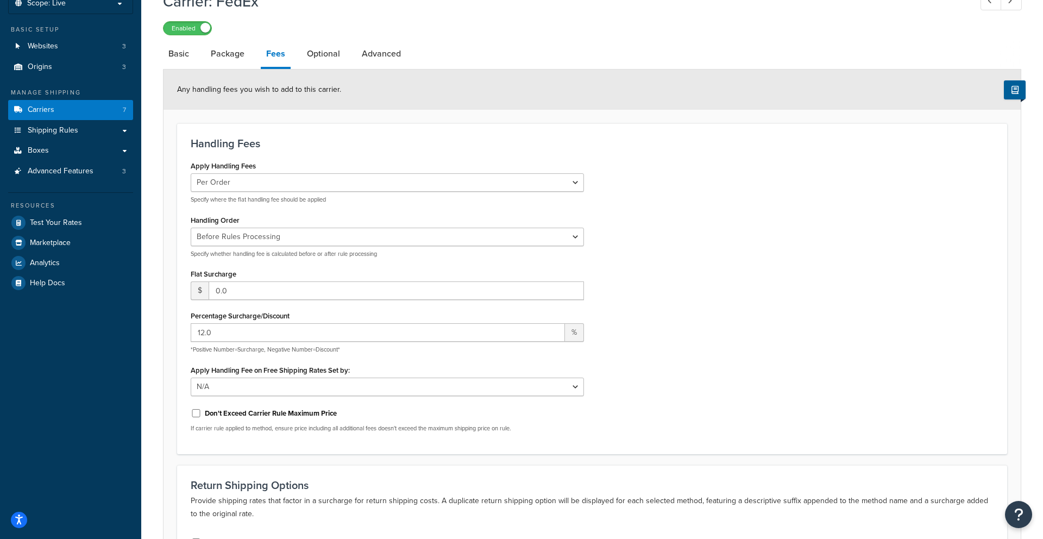 This screenshot has height=539, width=1043. I want to click on div: Resources, so click(71, 205).